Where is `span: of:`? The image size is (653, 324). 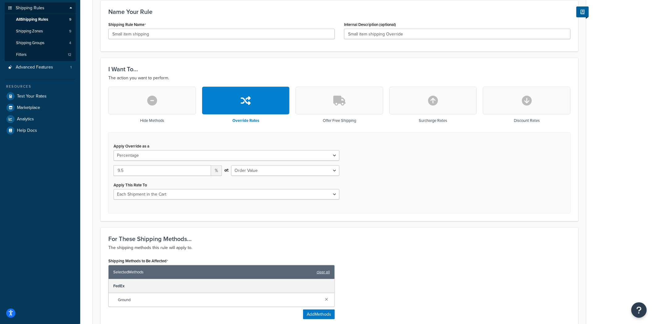 span: of: is located at coordinates (227, 170).